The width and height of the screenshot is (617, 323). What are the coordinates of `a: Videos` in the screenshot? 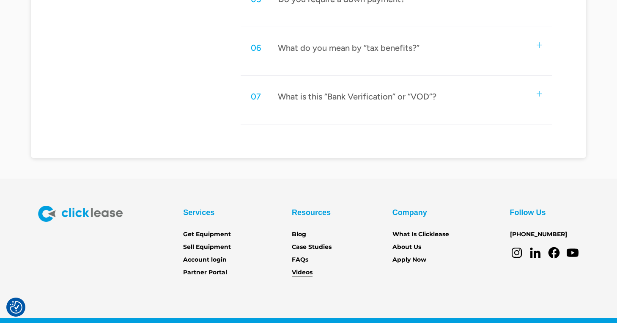 It's located at (302, 272).